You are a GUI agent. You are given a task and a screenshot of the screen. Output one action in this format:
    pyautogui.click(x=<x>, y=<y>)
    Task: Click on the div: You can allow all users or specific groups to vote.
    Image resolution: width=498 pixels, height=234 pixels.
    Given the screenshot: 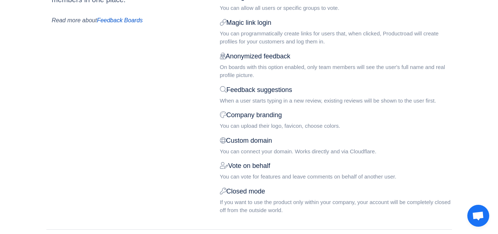 What is the action you would take?
    pyautogui.click(x=336, y=8)
    